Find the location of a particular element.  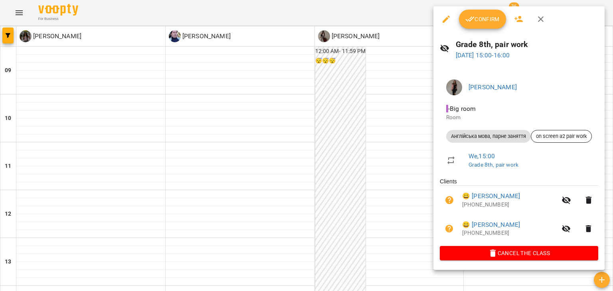

ul: Clients is located at coordinates (519, 211).